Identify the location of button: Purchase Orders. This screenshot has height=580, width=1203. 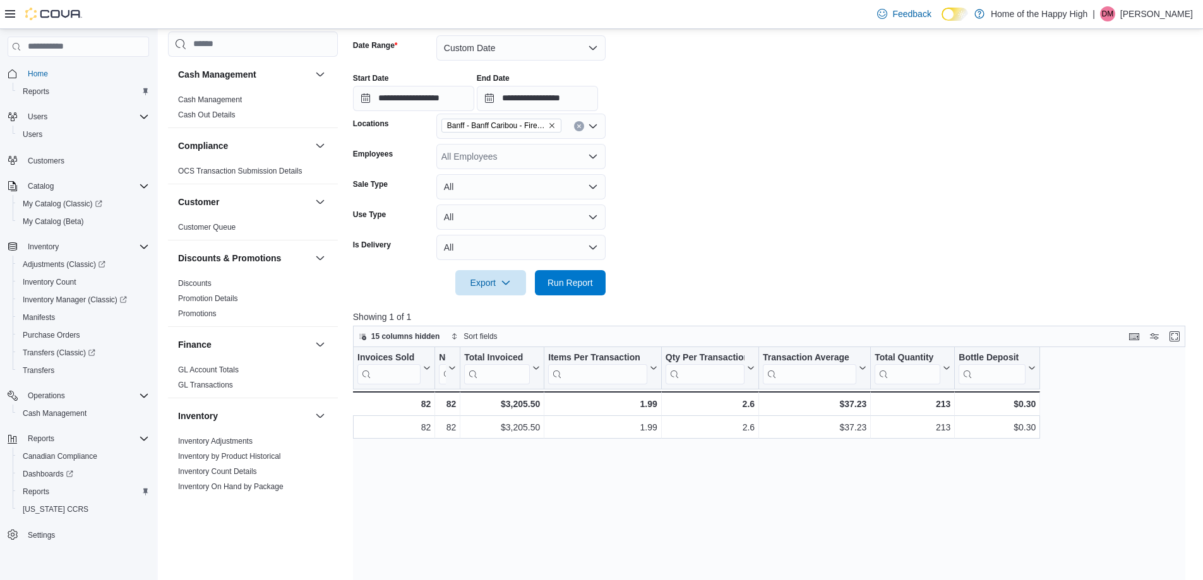
(83, 335).